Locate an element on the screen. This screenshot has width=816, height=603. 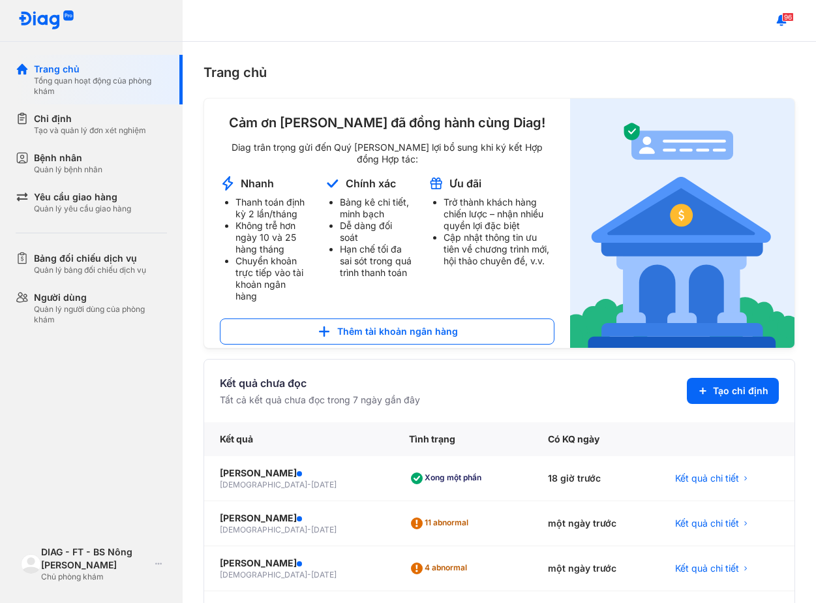
li: Trở thành khách hàng chiến lược – nhận nhiều quyền lợi đặc biệt is located at coordinates (499, 214).